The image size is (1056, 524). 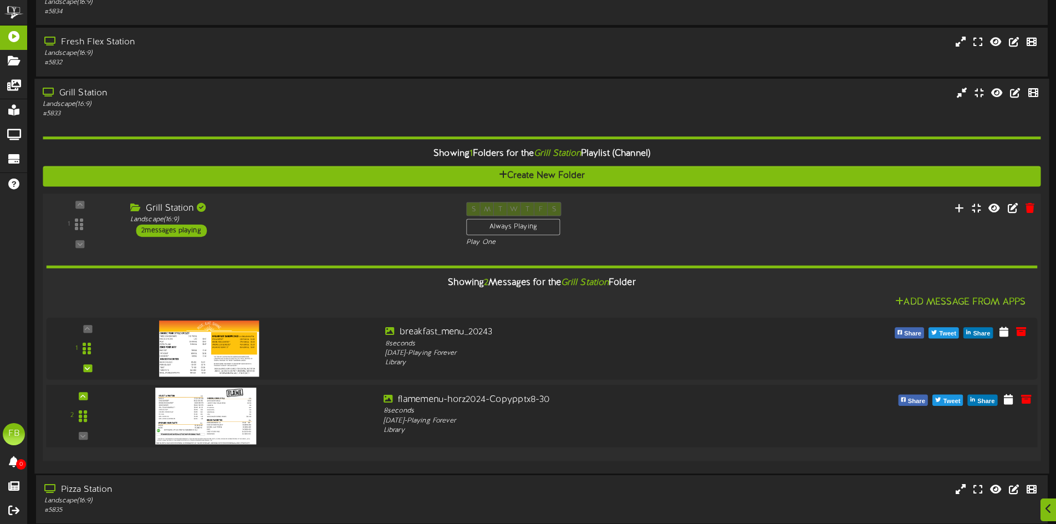 I want to click on img: 1ec913af-4d21-496d-80c7-d8386458347d.jpg, so click(x=209, y=347).